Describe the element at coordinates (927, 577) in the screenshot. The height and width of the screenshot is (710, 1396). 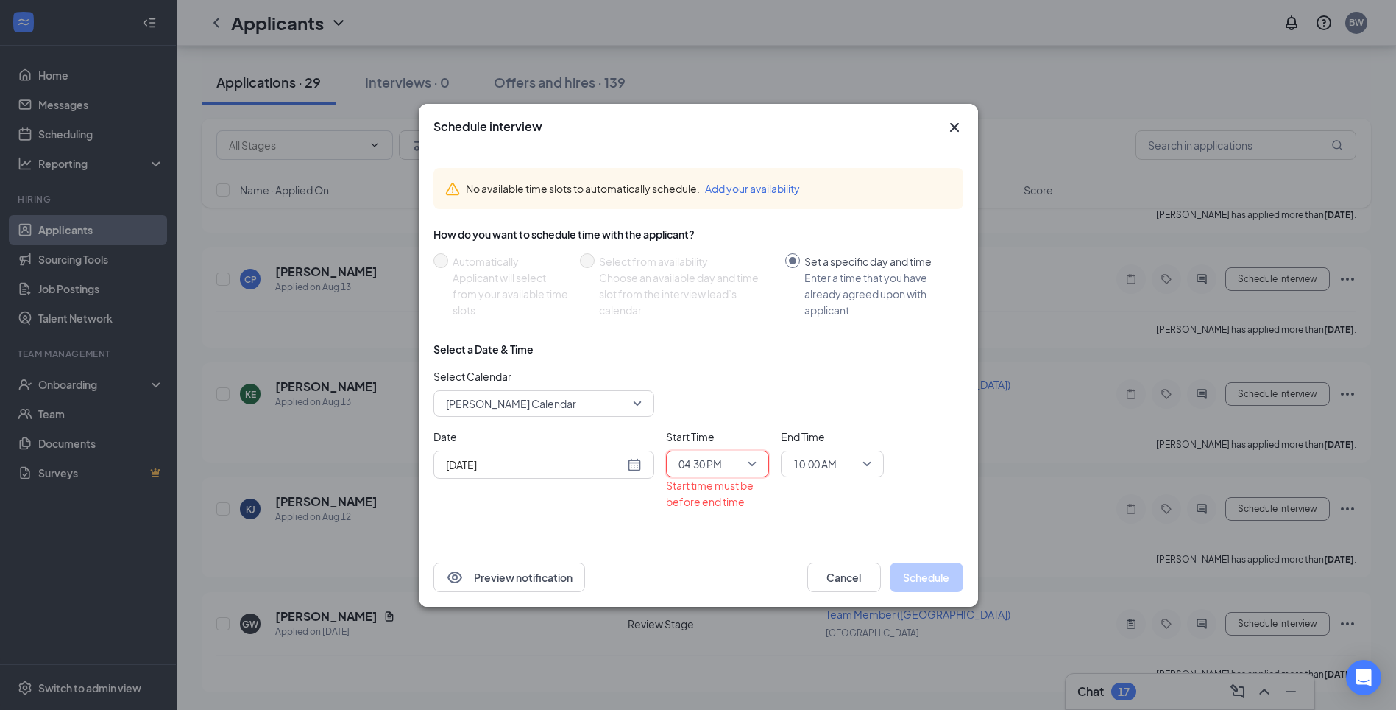
I see `button: Schedule` at that location.